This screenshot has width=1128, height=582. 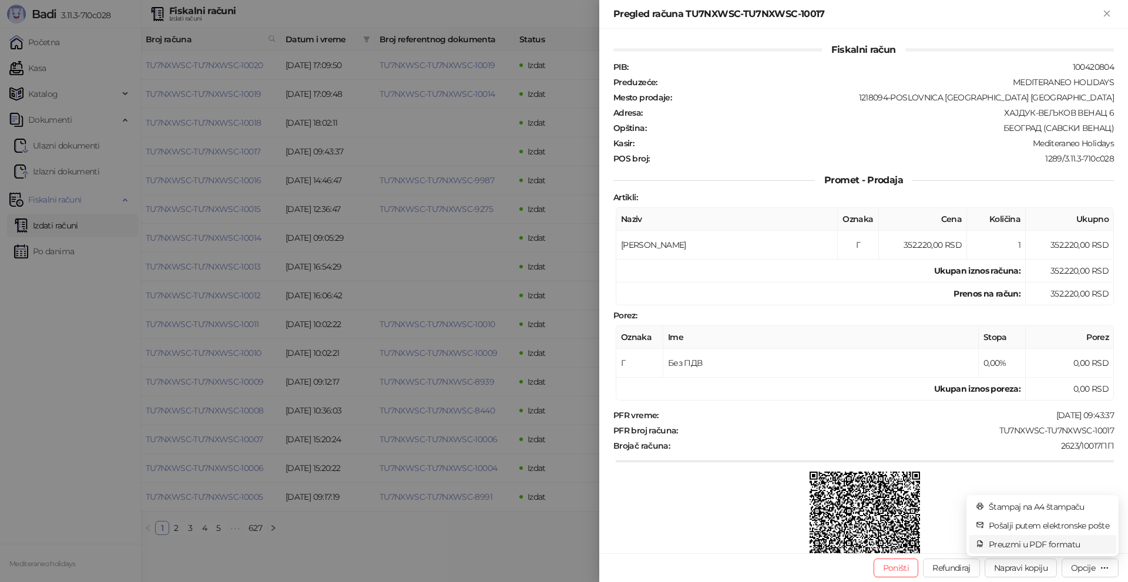 I want to click on strong: Ukupan iznos računa :, so click(x=977, y=271).